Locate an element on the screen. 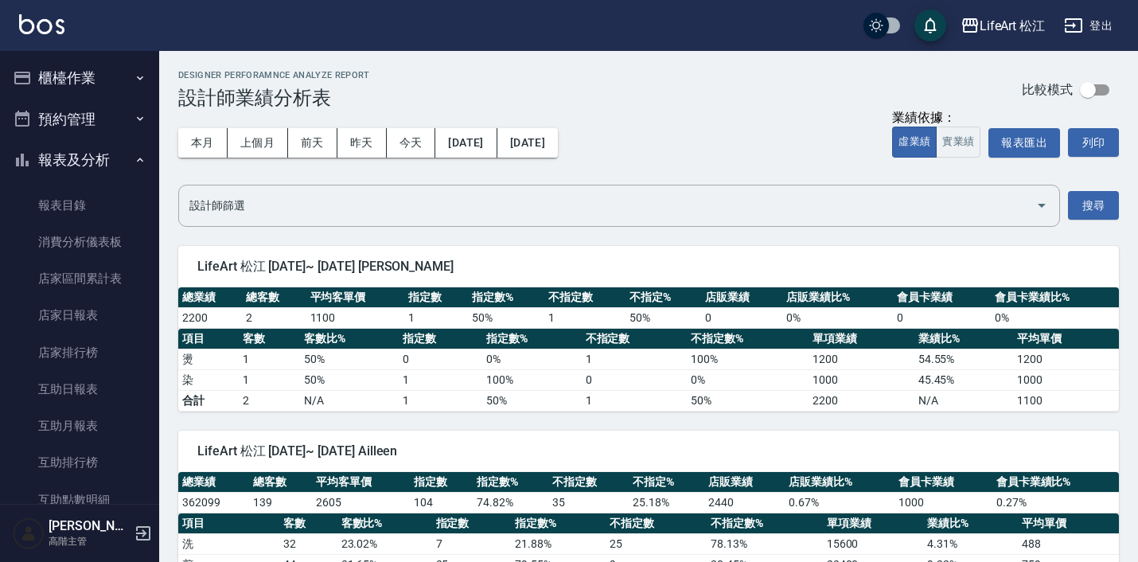  h2: Designer Perforamnce Analyze Report is located at coordinates (274, 75).